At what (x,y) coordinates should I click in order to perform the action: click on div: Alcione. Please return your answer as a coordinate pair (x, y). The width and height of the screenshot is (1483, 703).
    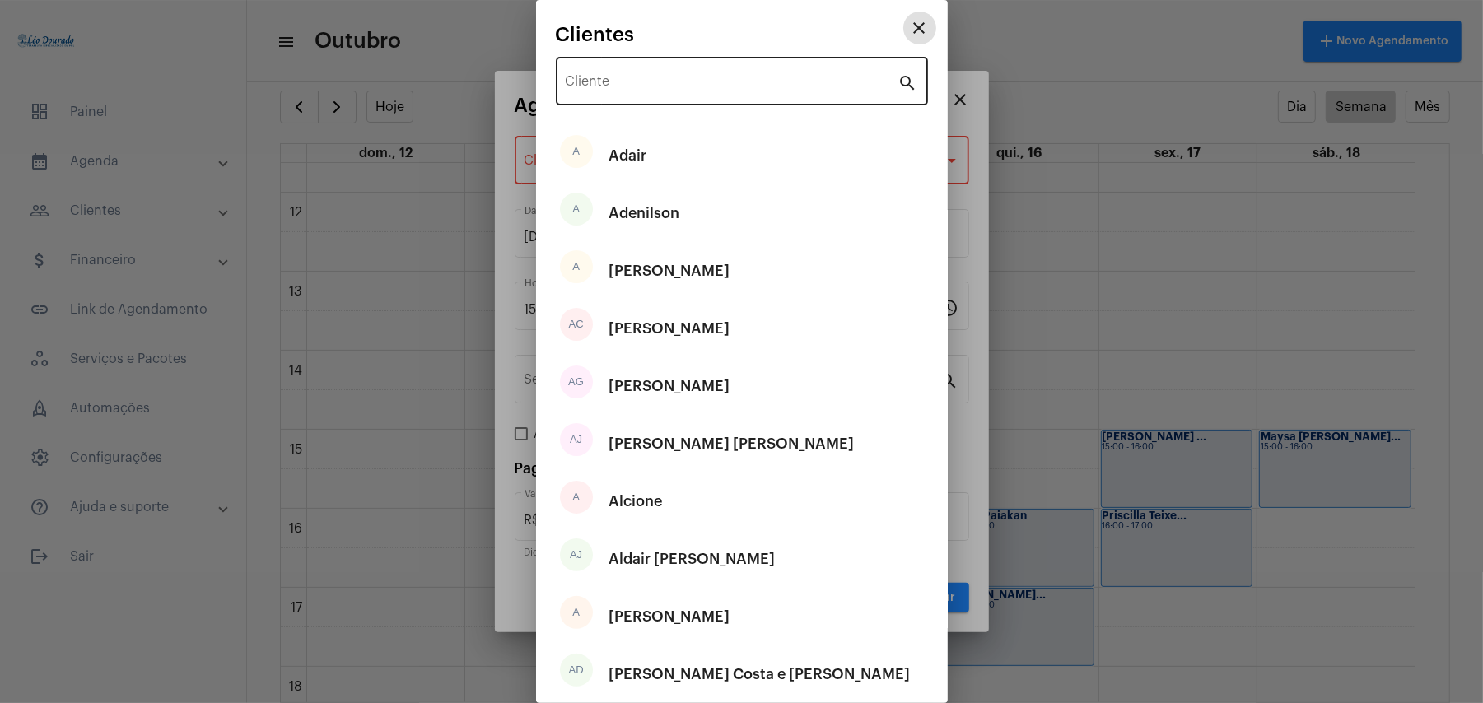
    Looking at the image, I should click on (635, 501).